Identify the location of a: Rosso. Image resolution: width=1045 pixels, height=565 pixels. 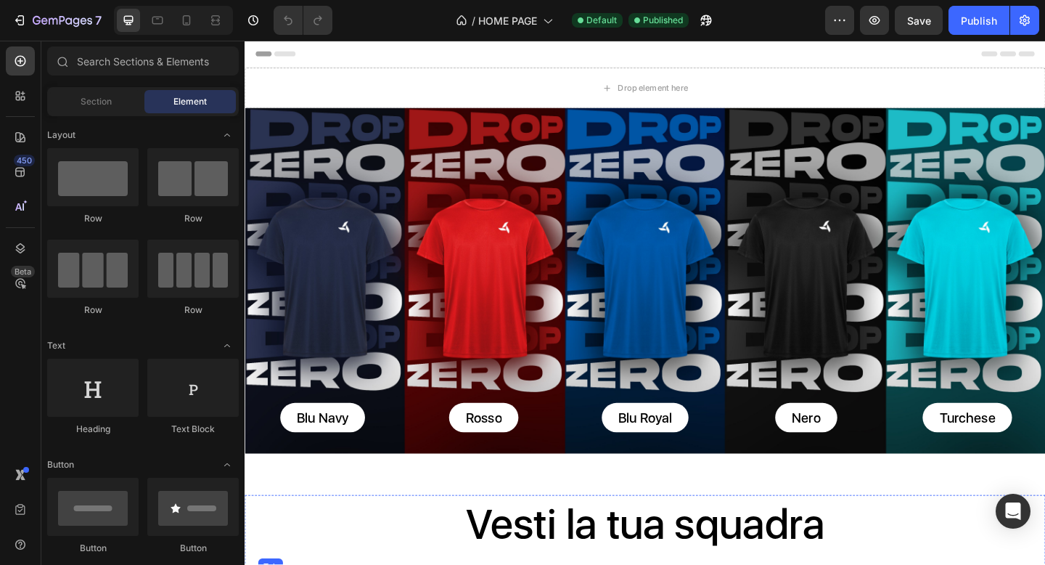
(260, 410).